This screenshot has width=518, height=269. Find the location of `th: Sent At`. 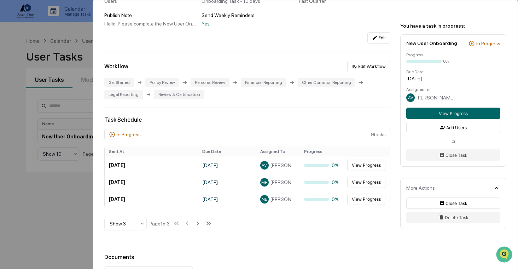

th: Sent At is located at coordinates (151, 151).